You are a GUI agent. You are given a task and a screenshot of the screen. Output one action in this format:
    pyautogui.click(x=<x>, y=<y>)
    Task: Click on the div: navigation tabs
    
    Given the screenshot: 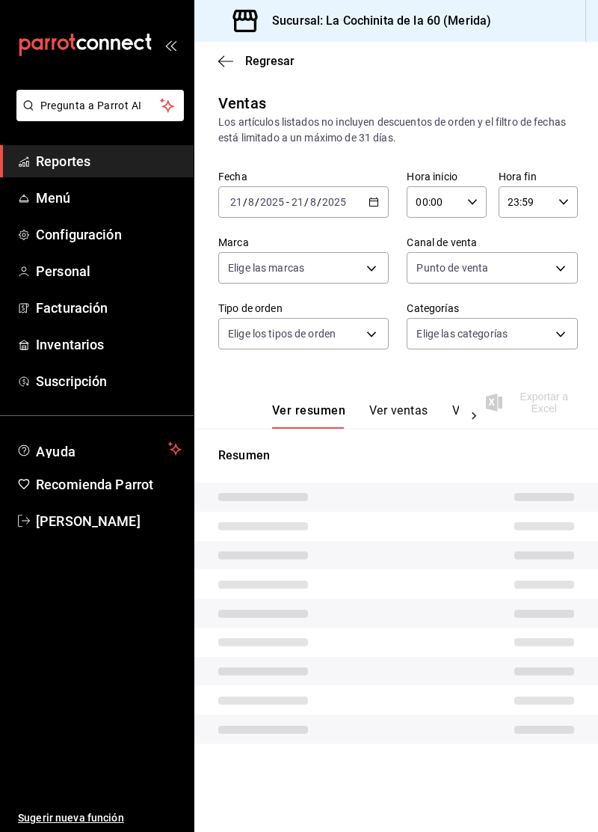 What is the action you would take?
    pyautogui.click(x=366, y=416)
    